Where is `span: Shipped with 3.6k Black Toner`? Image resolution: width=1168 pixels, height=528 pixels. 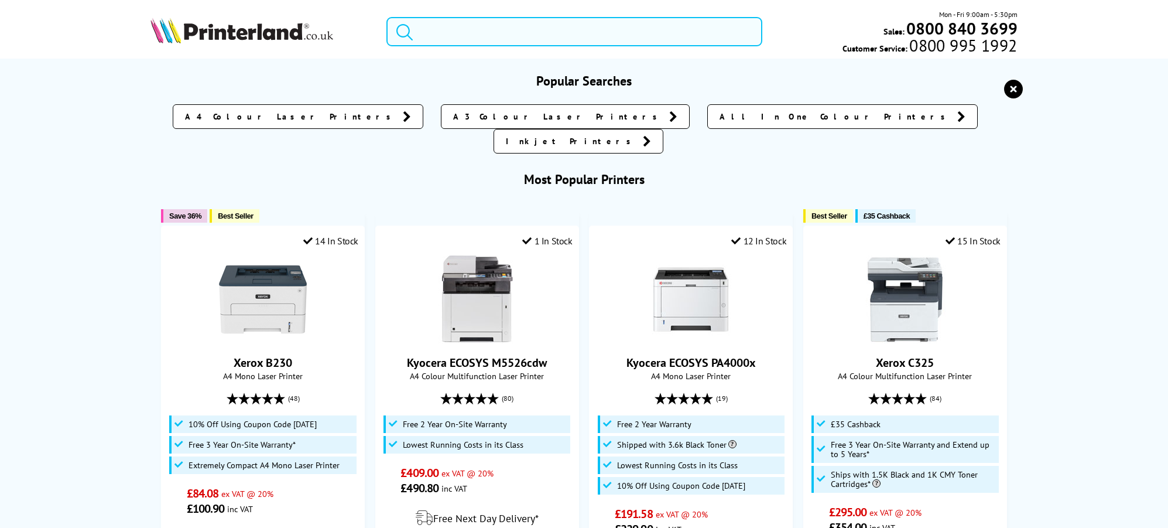 span: Shipped with 3.6k Black Toner is located at coordinates (677, 444).